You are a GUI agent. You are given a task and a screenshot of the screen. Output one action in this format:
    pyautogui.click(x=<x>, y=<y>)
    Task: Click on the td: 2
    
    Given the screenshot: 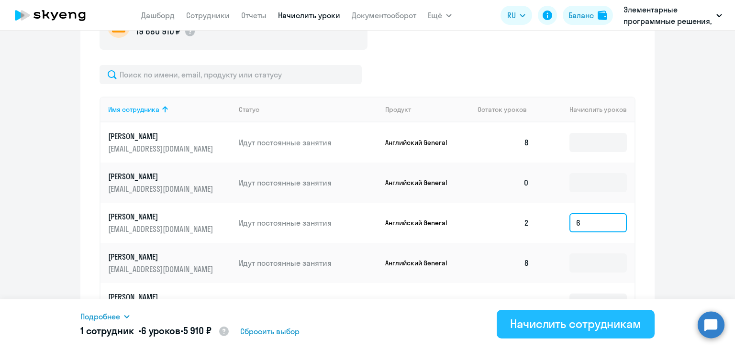 What is the action you would take?
    pyautogui.click(x=503, y=223)
    